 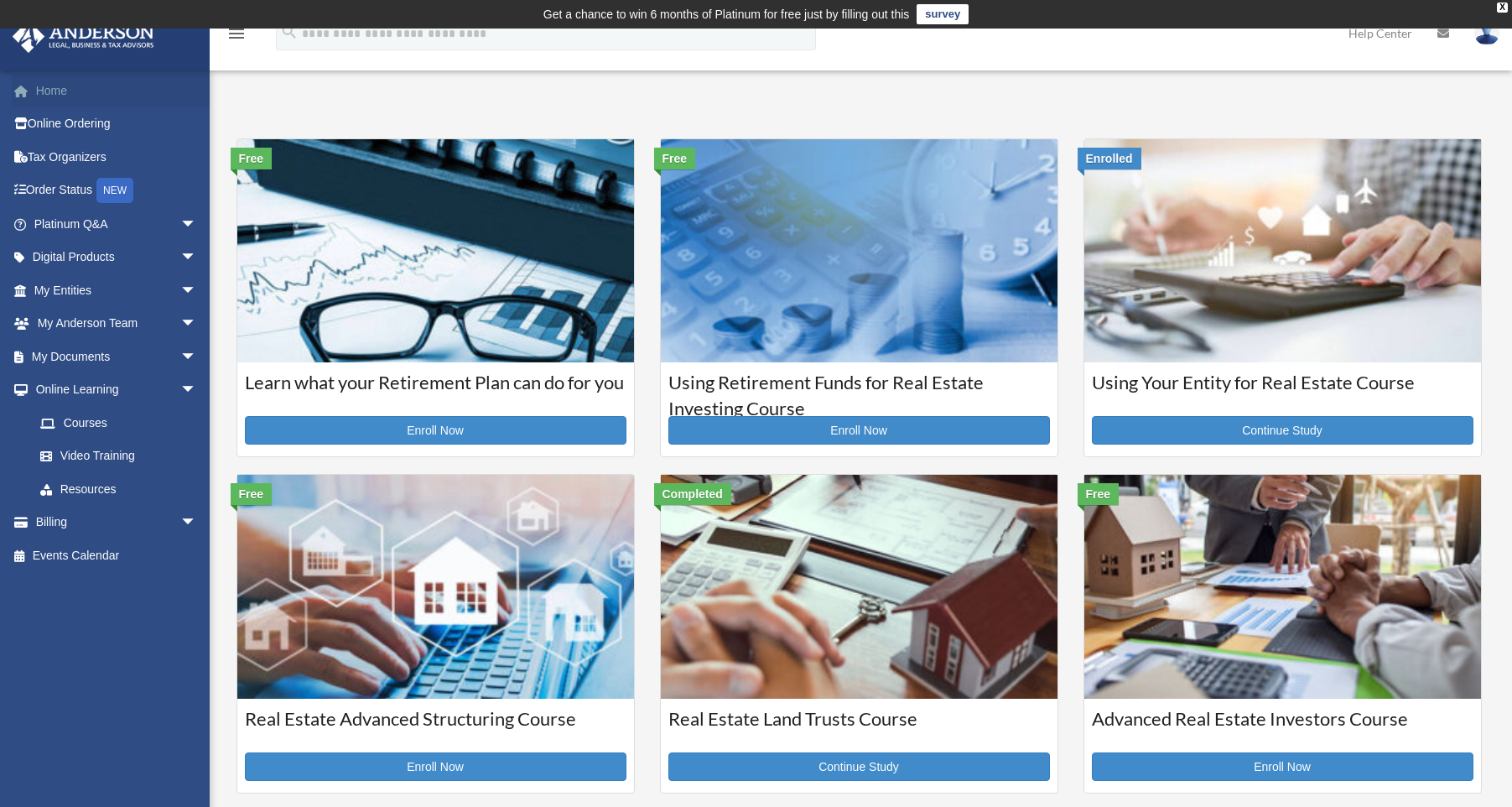 I want to click on a: Video Training, so click(x=123, y=456).